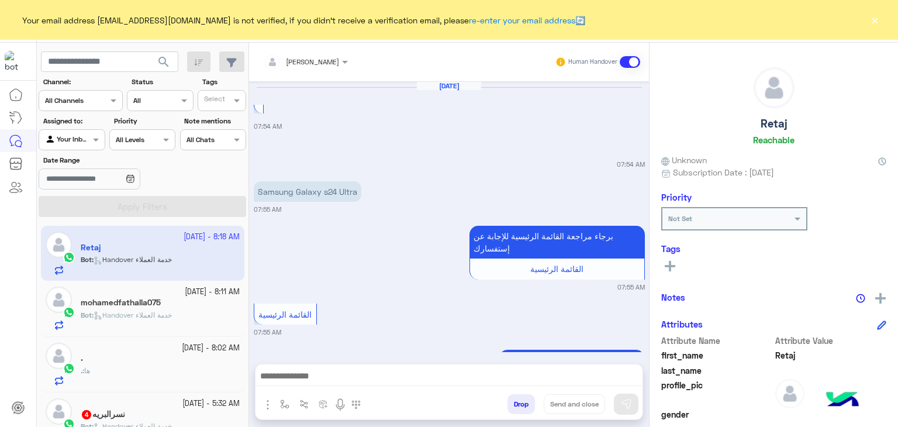 The image size is (898, 427). What do you see at coordinates (831, 340) in the screenshot?
I see `span: Attribute Value` at bounding box center [831, 340].